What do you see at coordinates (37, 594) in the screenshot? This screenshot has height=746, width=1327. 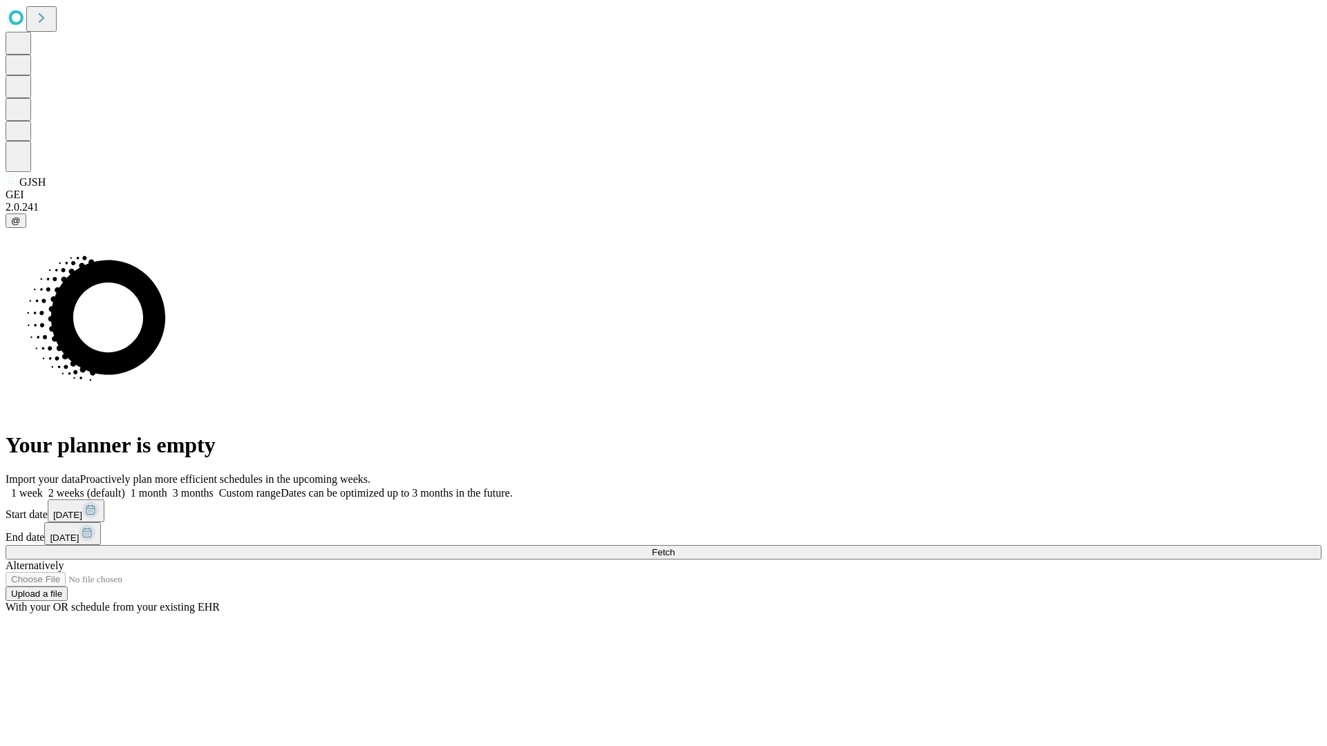 I see `button: Upload a file` at bounding box center [37, 594].